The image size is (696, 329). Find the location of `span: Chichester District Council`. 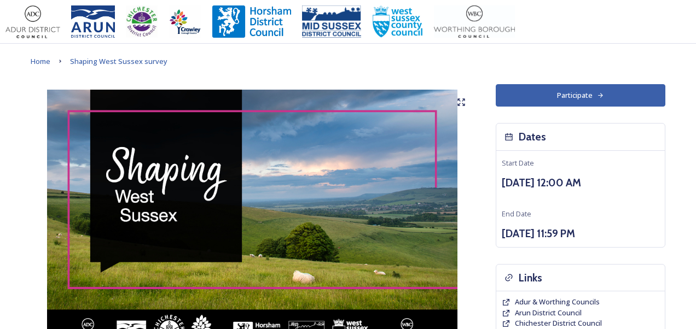

span: Chichester District Council is located at coordinates (558, 323).